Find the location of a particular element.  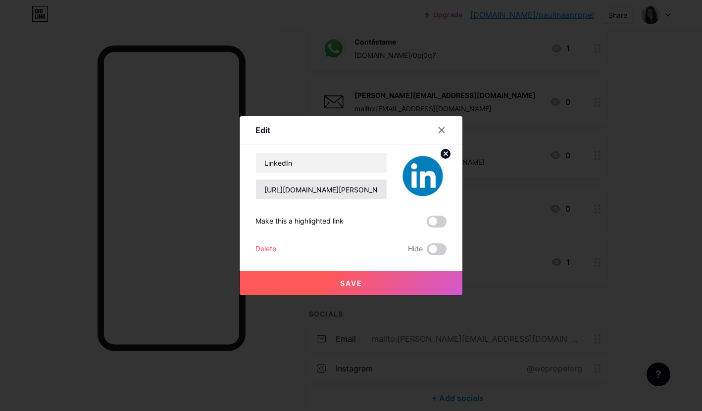

div: Make this a highlighted link is located at coordinates (300, 222).